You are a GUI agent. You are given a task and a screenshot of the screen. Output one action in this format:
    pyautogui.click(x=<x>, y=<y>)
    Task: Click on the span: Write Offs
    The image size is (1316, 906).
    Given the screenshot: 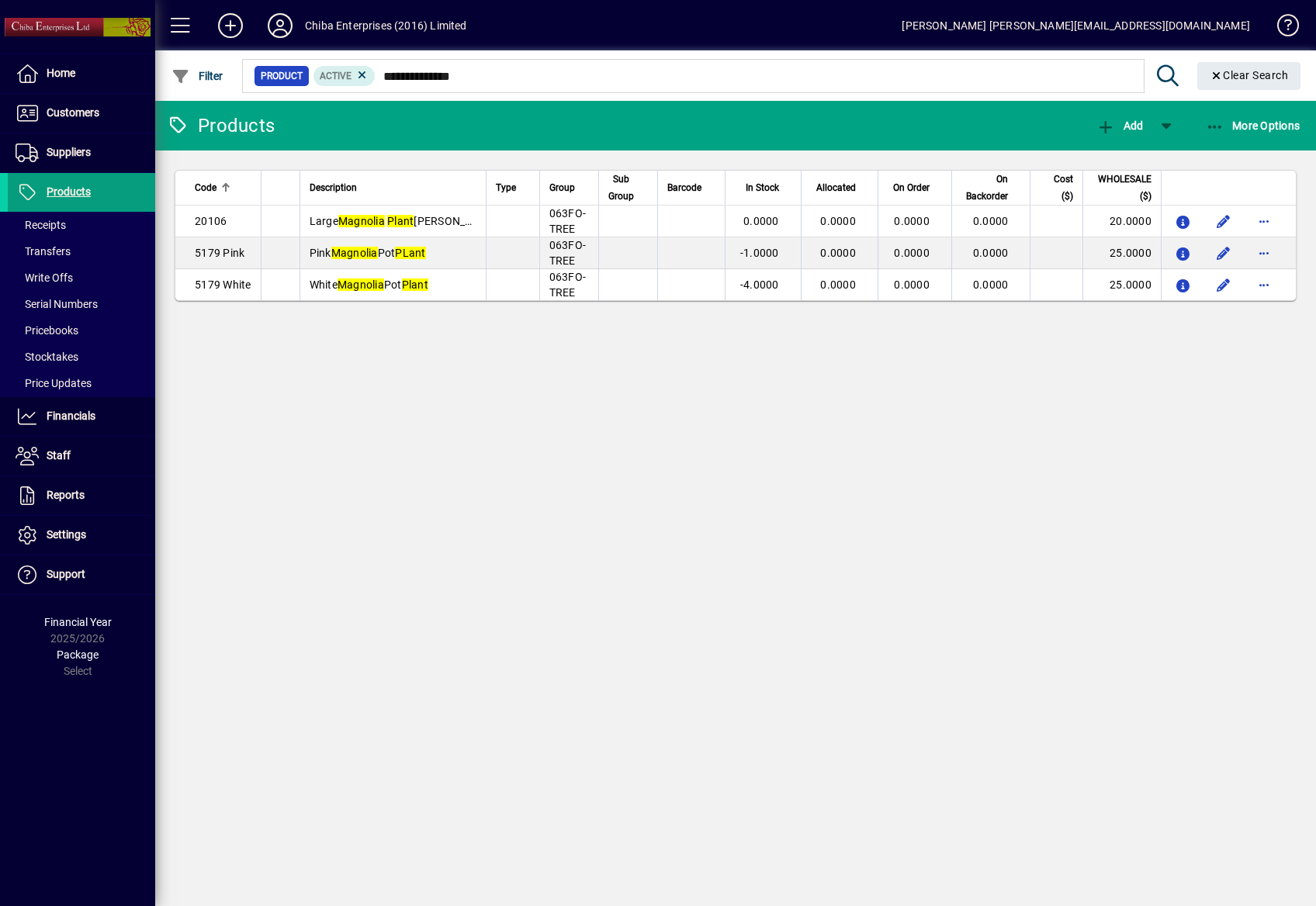 What is the action you would take?
    pyautogui.click(x=45, y=278)
    